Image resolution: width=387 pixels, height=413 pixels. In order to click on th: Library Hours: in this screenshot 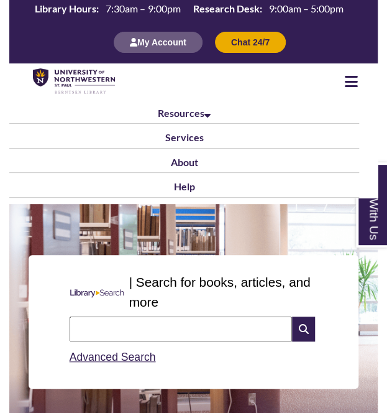, I will do `click(65, 9)`.